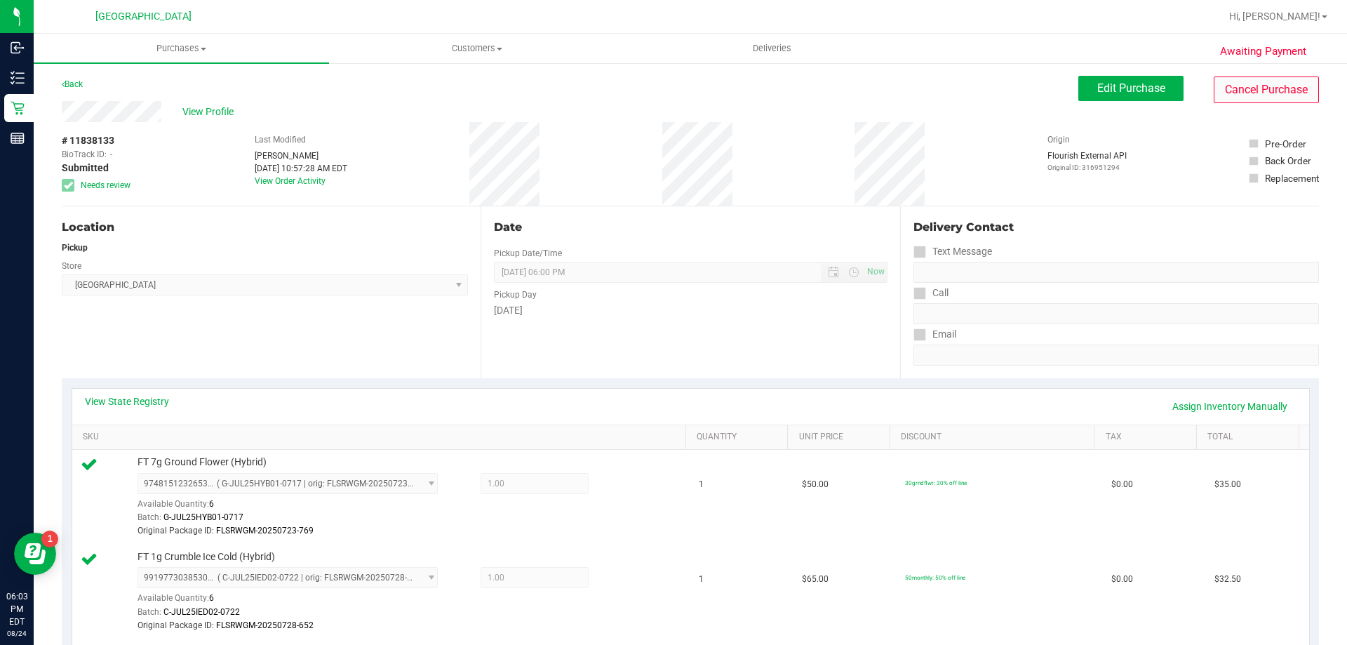  I want to click on span: Awaiting Payment, so click(1263, 51).